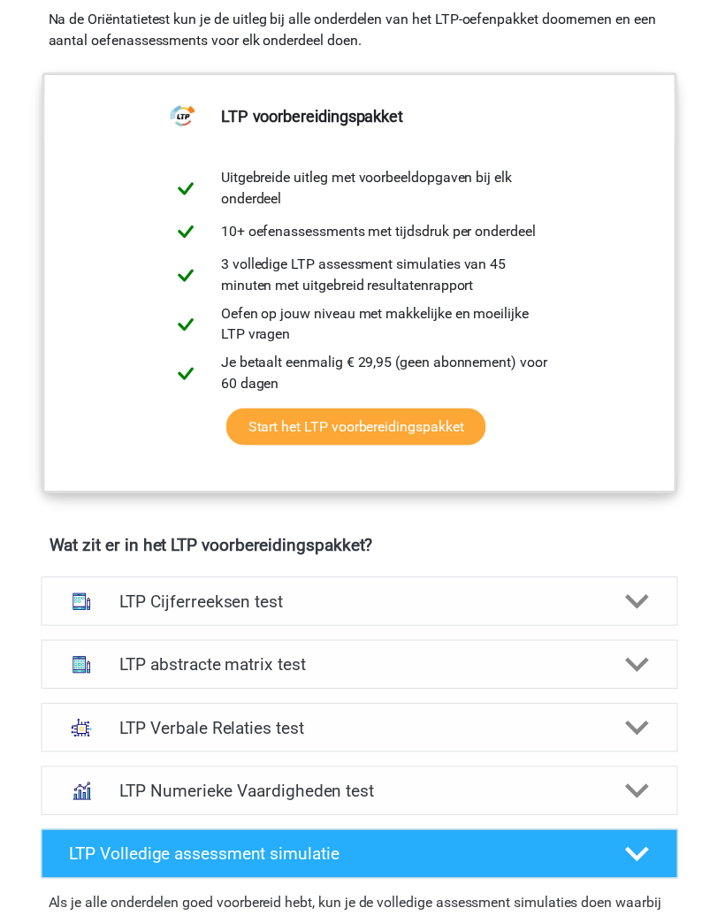 This screenshot has width=725, height=923. I want to click on h4: LTP Volledige assessment simulatie, so click(337, 861).